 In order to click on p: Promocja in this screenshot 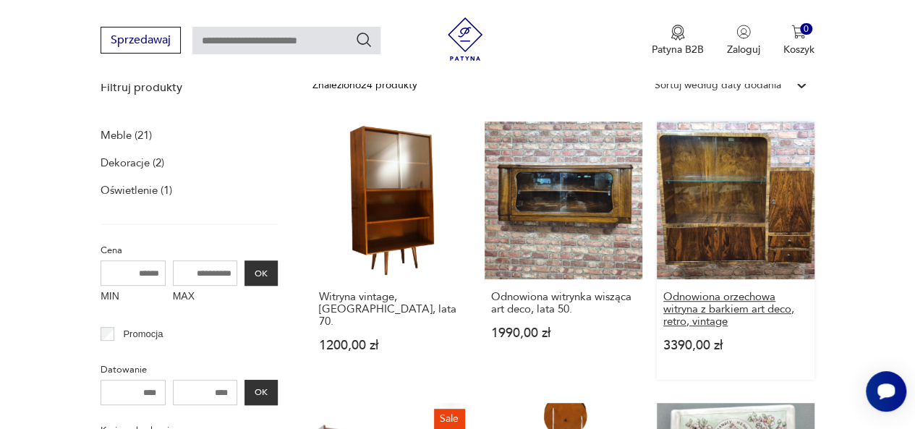, I will do `click(142, 334)`.